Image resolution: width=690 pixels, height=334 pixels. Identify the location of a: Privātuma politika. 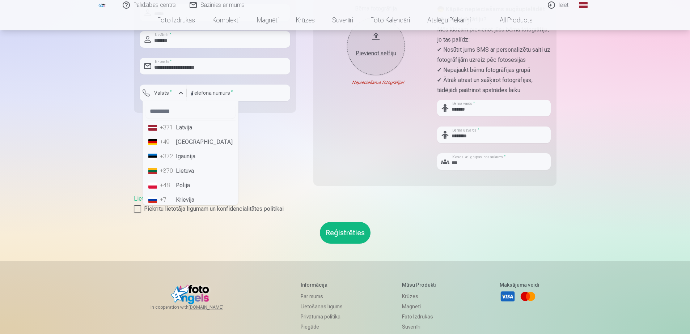
(322, 317).